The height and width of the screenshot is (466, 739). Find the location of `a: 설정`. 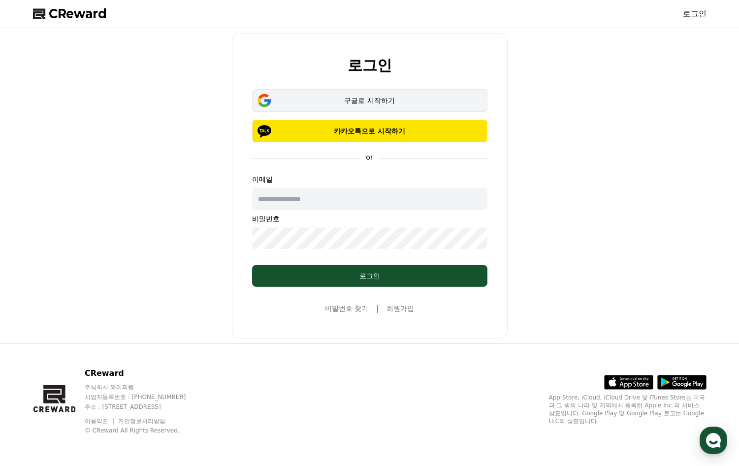

a: 설정 is located at coordinates (158, 324).